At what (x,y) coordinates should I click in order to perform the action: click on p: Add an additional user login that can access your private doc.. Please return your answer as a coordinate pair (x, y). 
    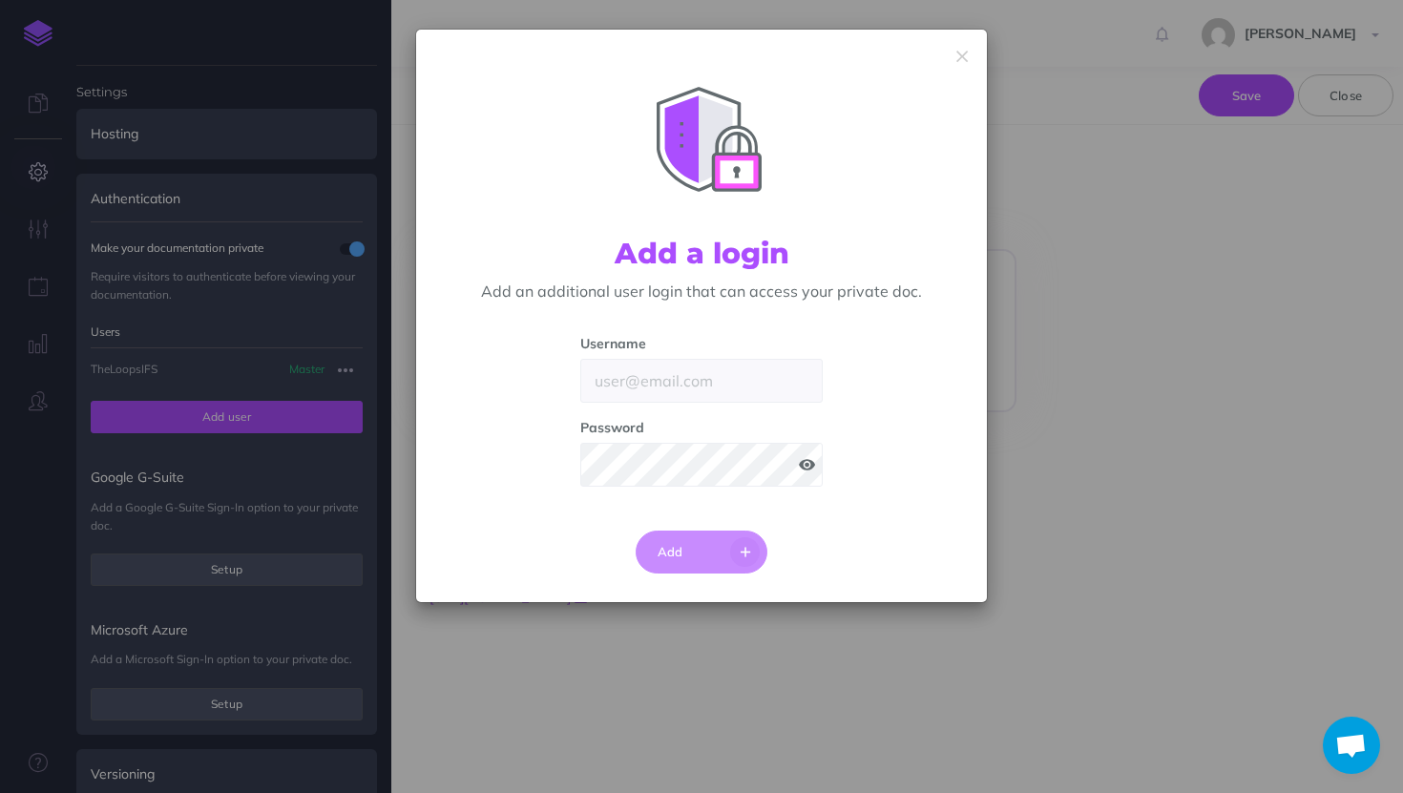
    Looking at the image, I should click on (702, 292).